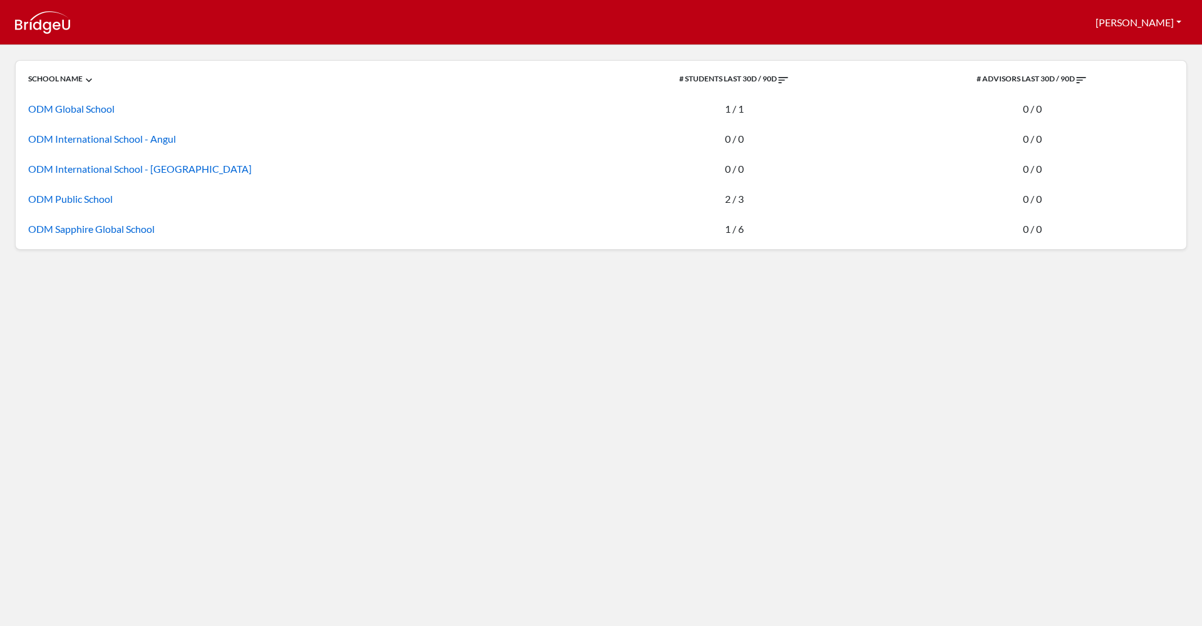 The height and width of the screenshot is (626, 1202). What do you see at coordinates (1032, 79) in the screenshot?
I see `div: # ADVISORS LAST 30D / 90D` at bounding box center [1032, 79].